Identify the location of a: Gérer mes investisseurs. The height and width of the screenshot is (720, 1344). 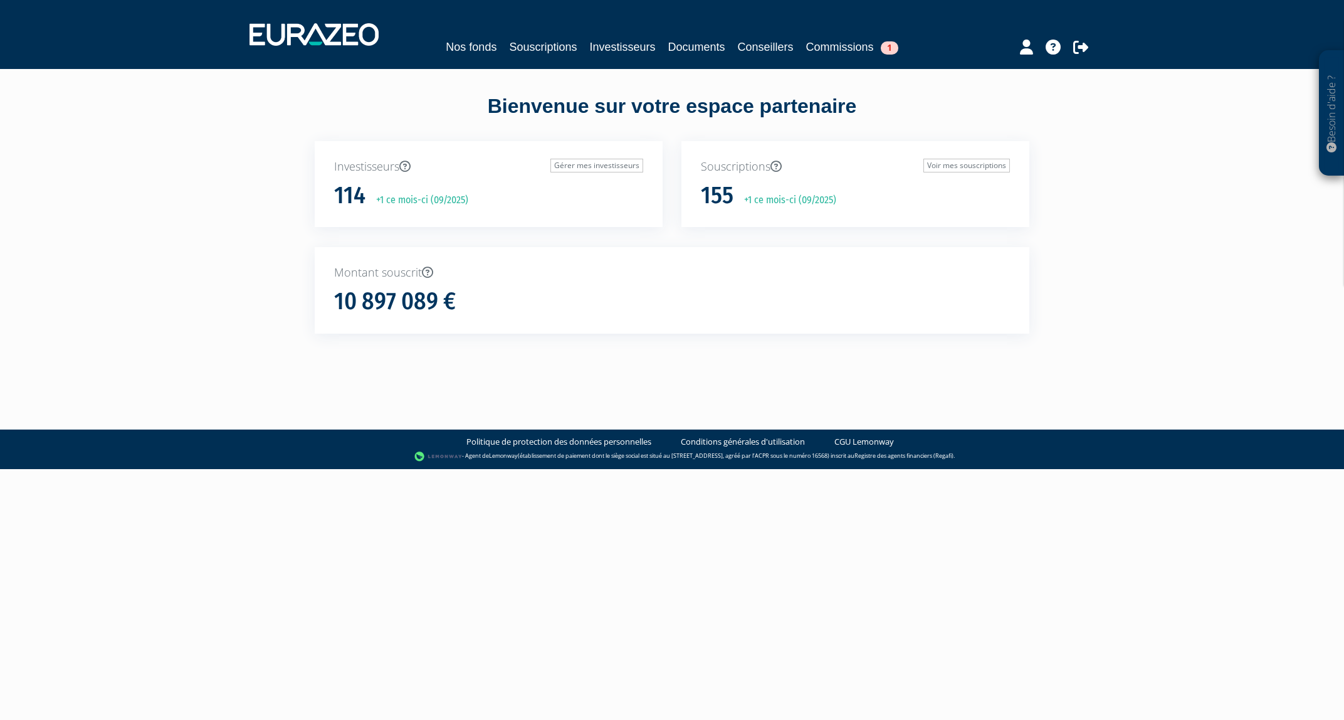
(597, 166).